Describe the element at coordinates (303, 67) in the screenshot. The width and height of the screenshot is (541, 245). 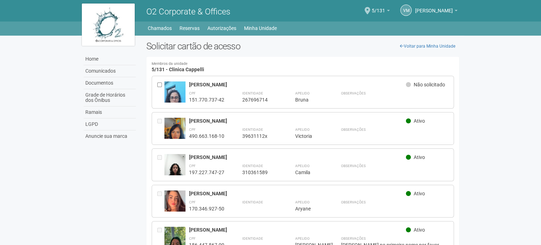
I see `h4: 5/131 - Clinica Cappelli` at that location.